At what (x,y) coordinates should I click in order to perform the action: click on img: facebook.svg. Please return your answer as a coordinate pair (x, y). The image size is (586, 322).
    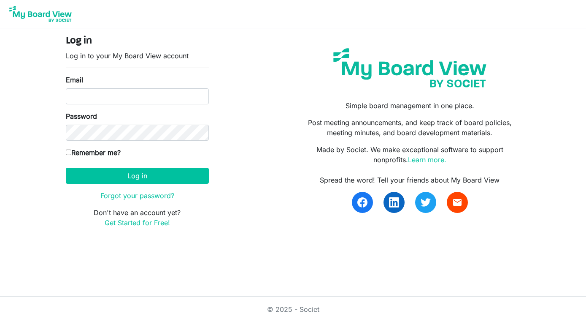
    Looking at the image, I should click on (363, 202).